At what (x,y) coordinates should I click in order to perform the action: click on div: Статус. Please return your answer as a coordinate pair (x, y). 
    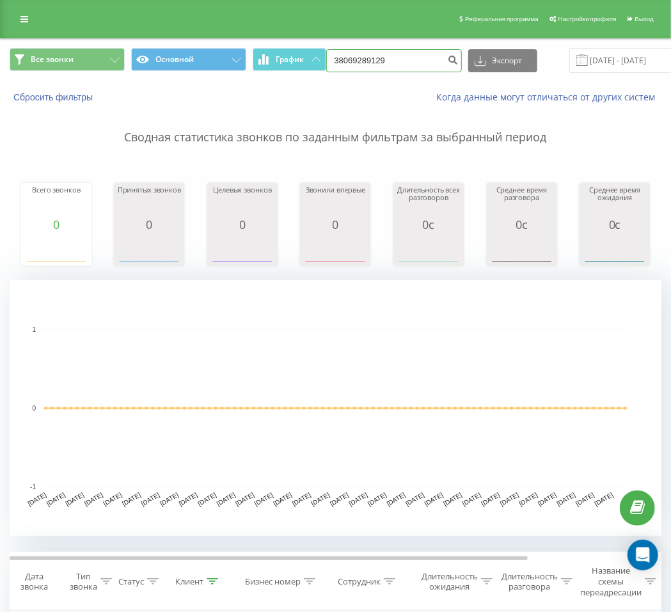
    Looking at the image, I should click on (131, 581).